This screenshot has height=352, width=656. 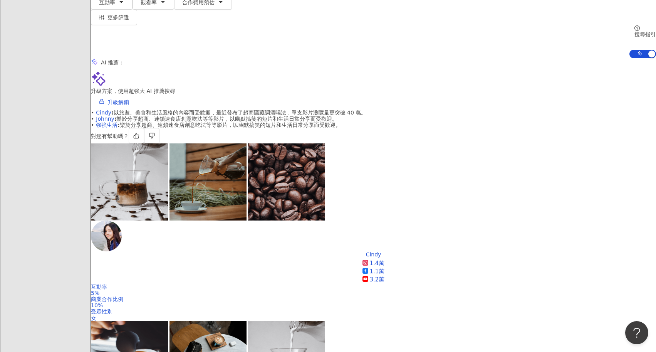 What do you see at coordinates (637, 28) in the screenshot?
I see `span: question-circle` at bounding box center [637, 28].